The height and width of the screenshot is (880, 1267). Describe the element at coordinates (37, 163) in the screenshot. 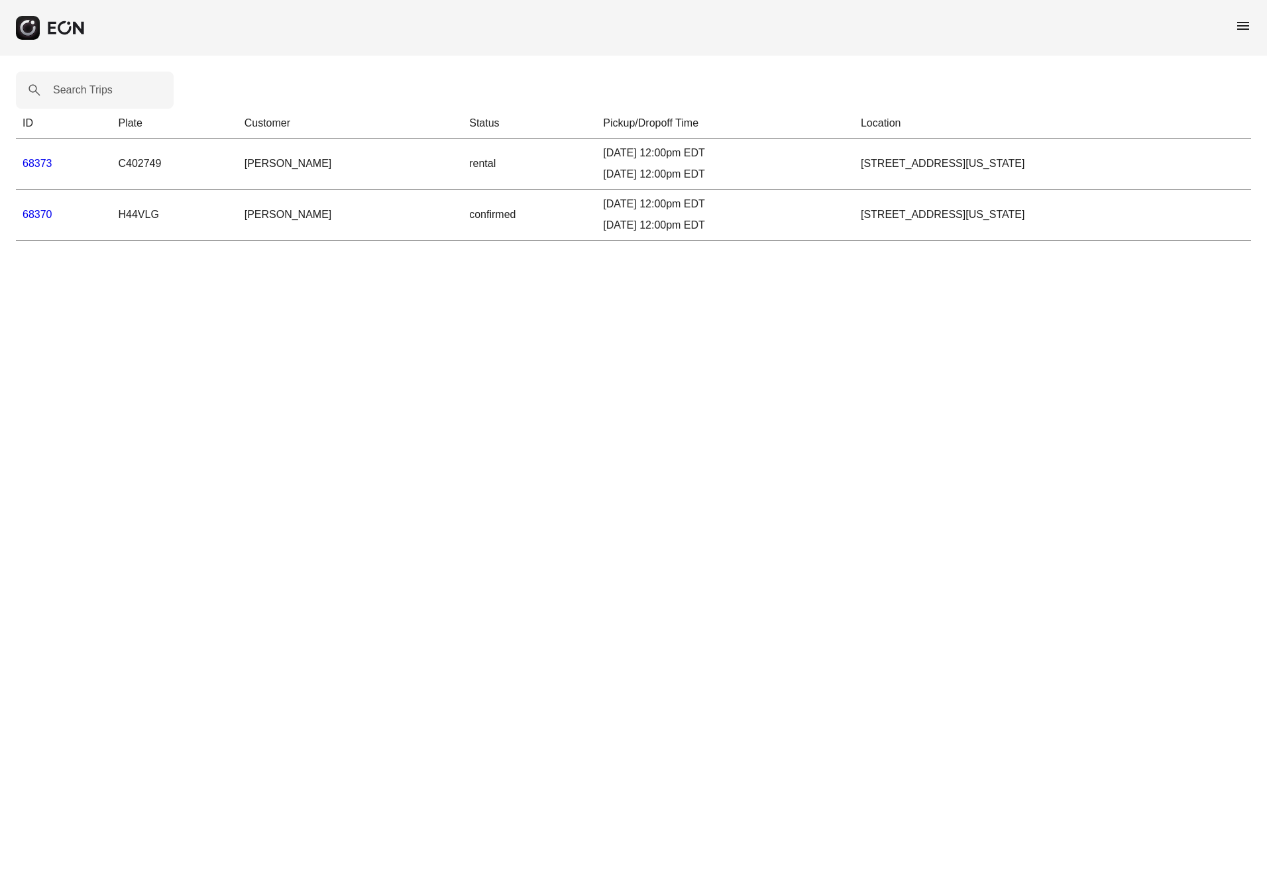

I see `a: 68373` at that location.